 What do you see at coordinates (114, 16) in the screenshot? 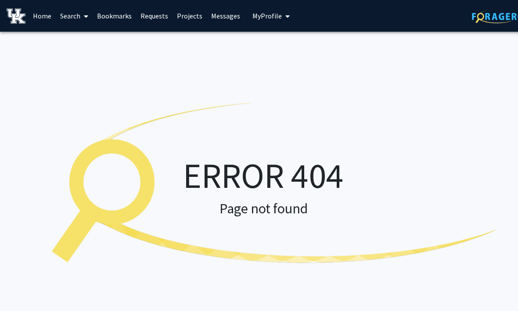
I see `a: Bookmarks` at bounding box center [114, 16].